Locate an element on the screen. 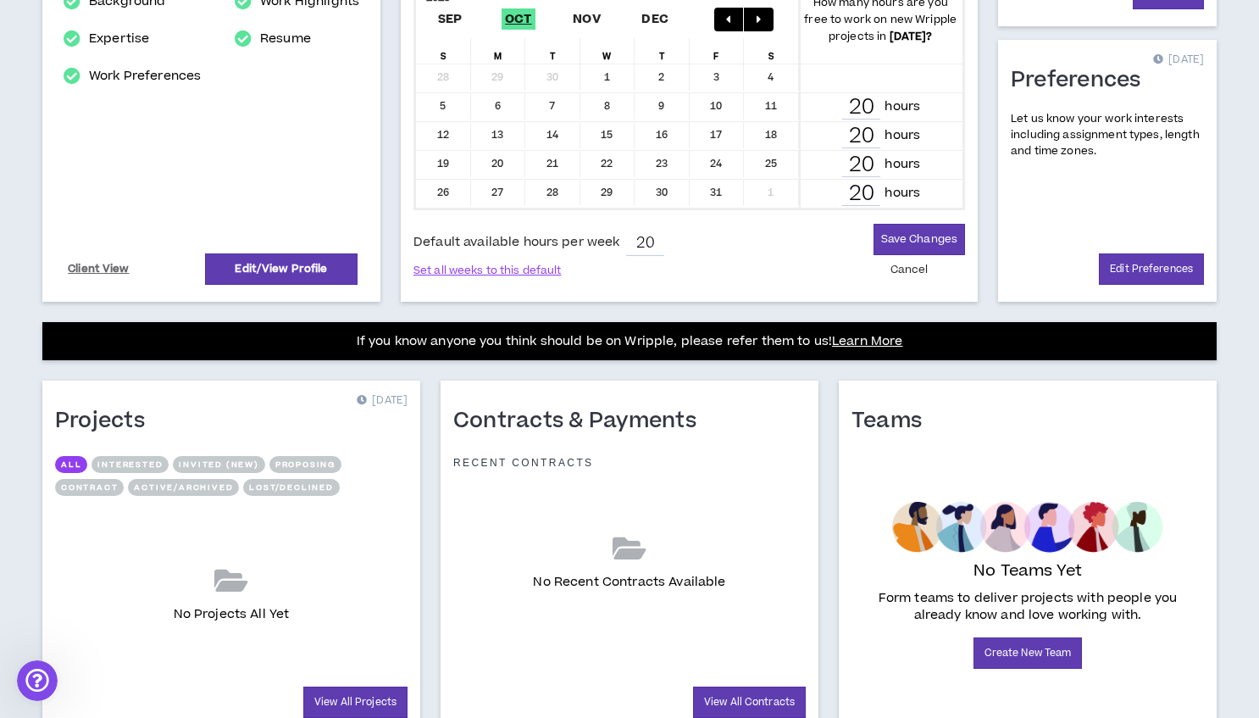 The height and width of the screenshot is (718, 1259). button: Invited (new) is located at coordinates (219, 464).